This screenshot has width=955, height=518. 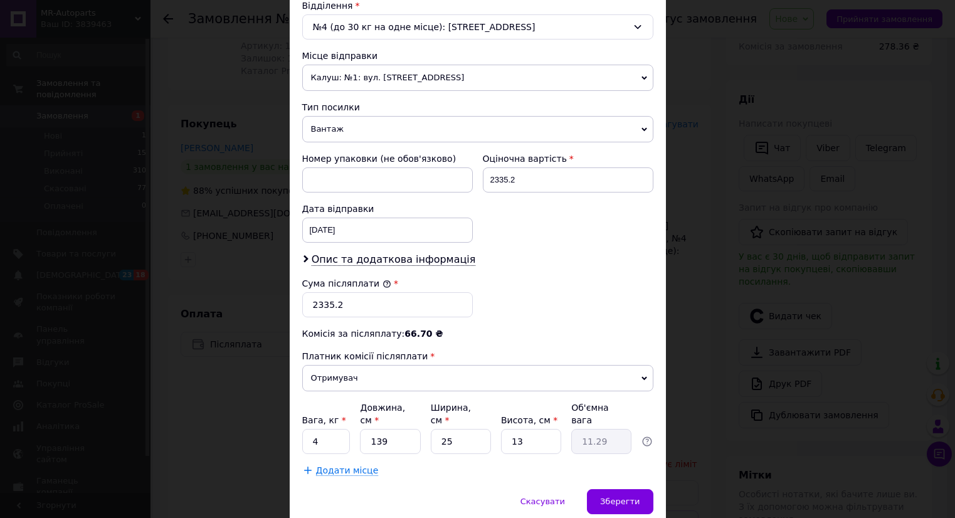 I want to click on span: Тип посилки, so click(x=331, y=107).